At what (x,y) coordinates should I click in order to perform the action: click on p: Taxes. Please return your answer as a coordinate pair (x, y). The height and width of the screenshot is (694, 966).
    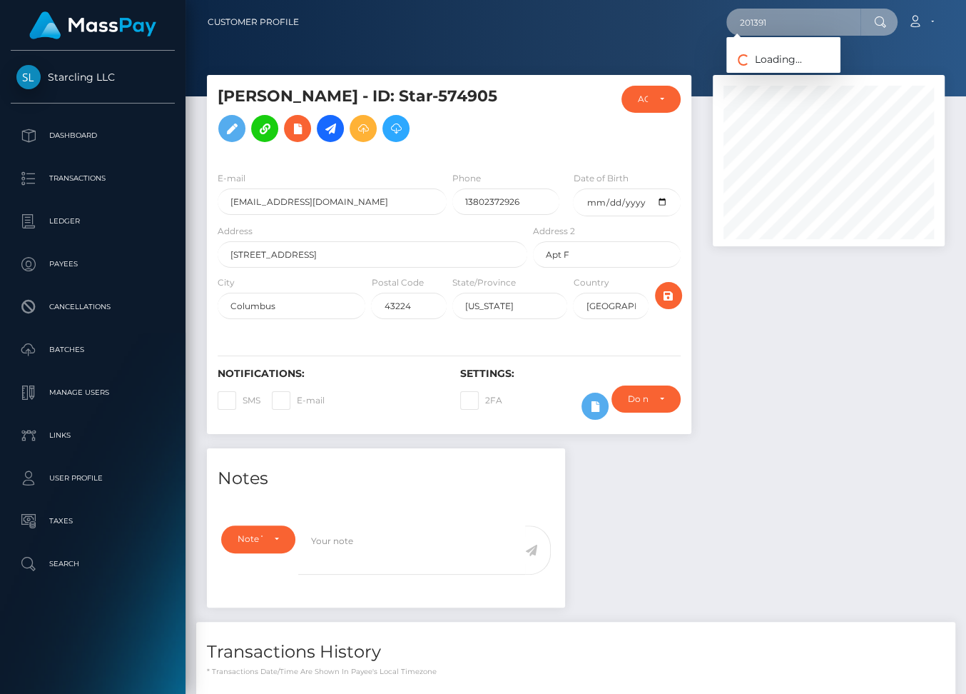
    Looking at the image, I should click on (93, 521).